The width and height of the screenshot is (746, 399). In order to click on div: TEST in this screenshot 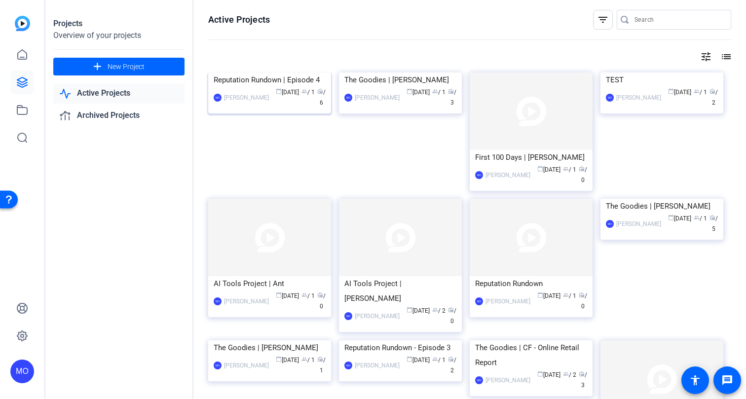, I will do `click(661, 80)`.